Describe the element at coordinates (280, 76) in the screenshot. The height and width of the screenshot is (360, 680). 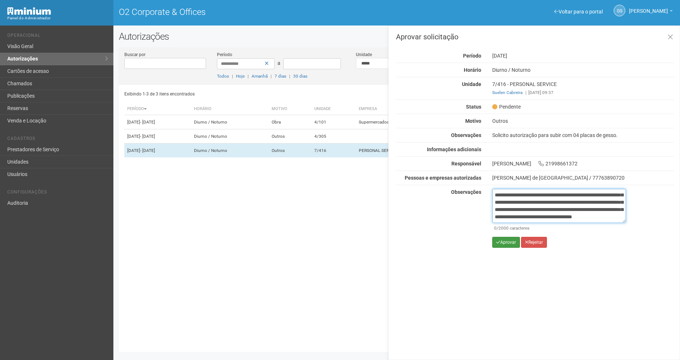
I see `a: 7 dias` at that location.